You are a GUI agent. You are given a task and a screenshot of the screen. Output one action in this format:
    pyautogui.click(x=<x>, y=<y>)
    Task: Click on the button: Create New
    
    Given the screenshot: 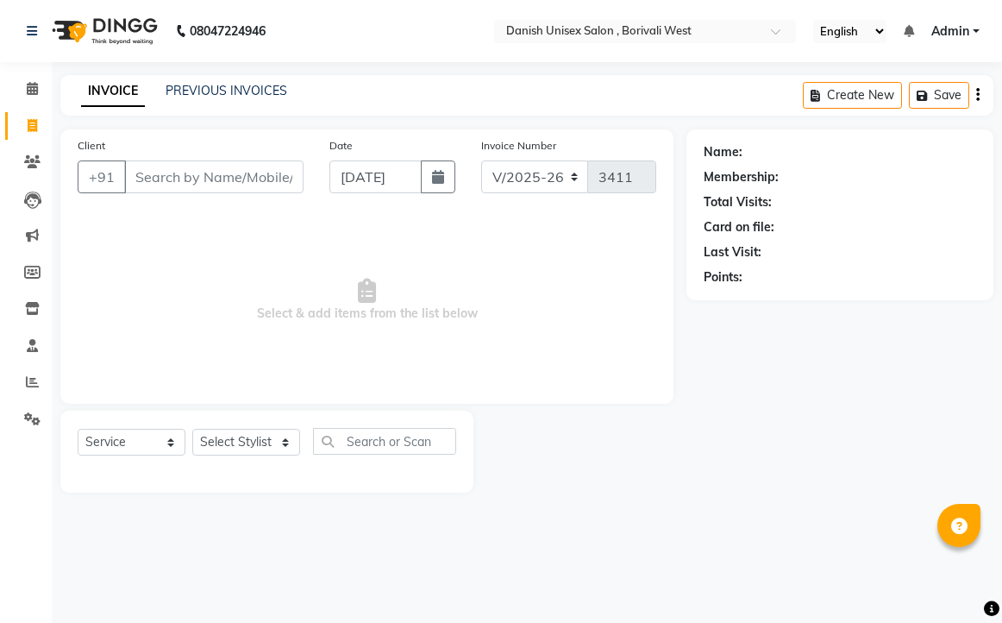 What is the action you would take?
    pyautogui.click(x=852, y=95)
    